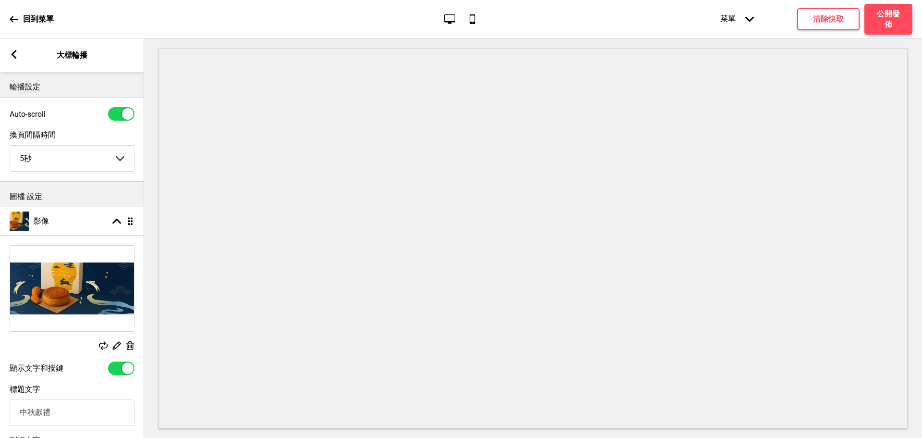  What do you see at coordinates (41, 221) in the screenshot?
I see `h4: 影像` at bounding box center [41, 221].